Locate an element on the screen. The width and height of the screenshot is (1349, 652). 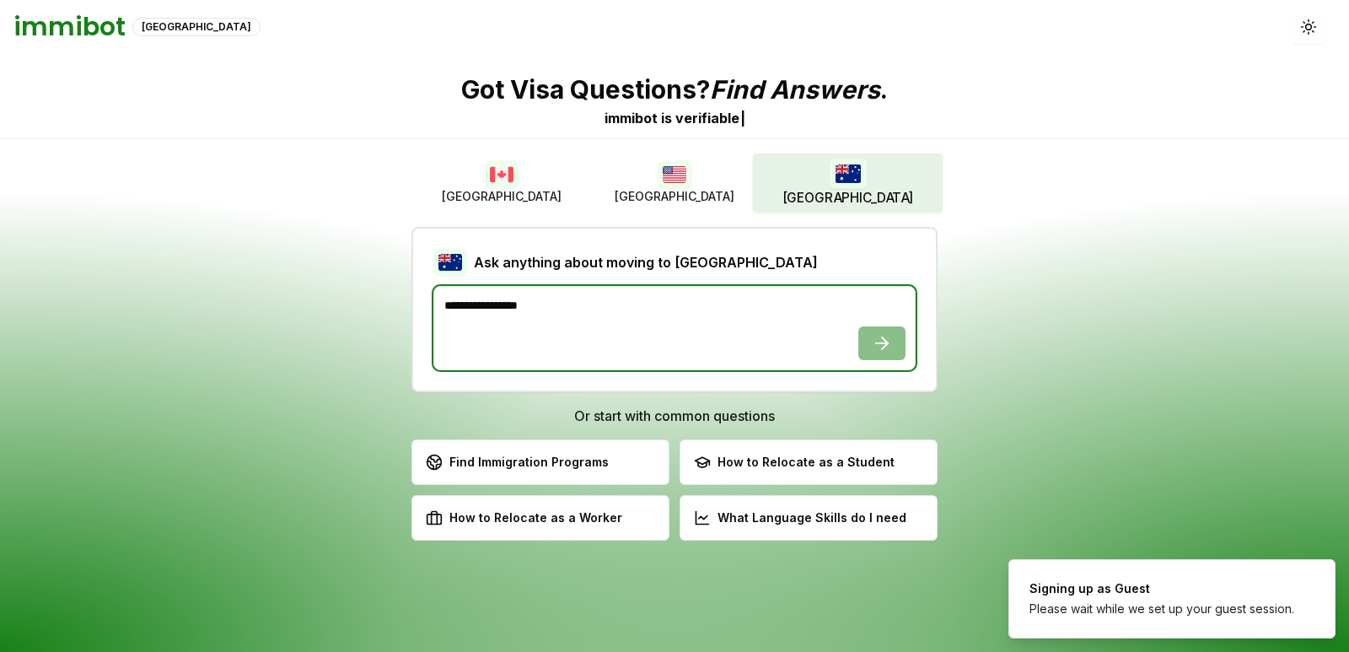
button: What Language Skills do I need is located at coordinates (809, 518).